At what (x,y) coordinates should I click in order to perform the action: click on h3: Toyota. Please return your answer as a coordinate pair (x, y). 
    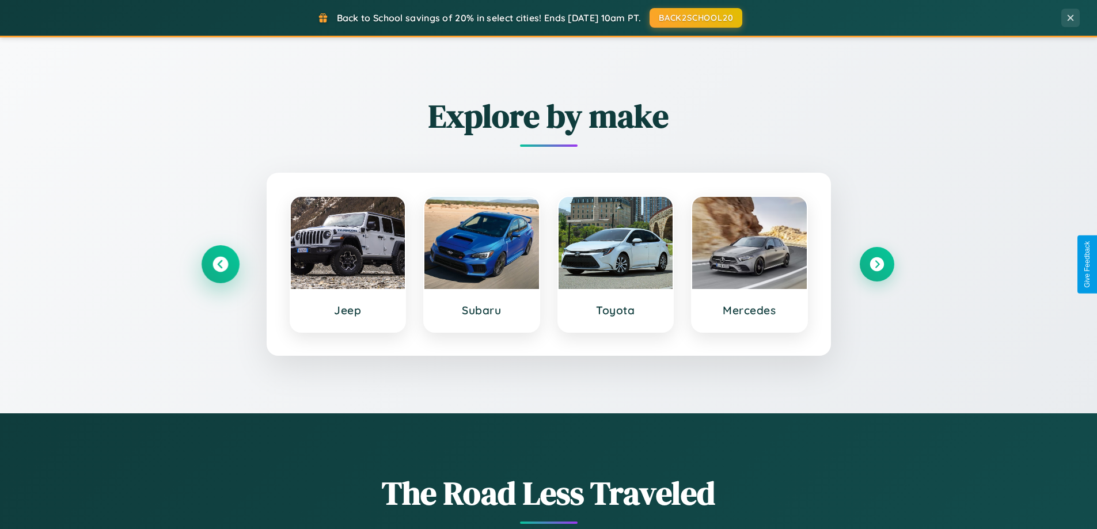
    Looking at the image, I should click on (616, 310).